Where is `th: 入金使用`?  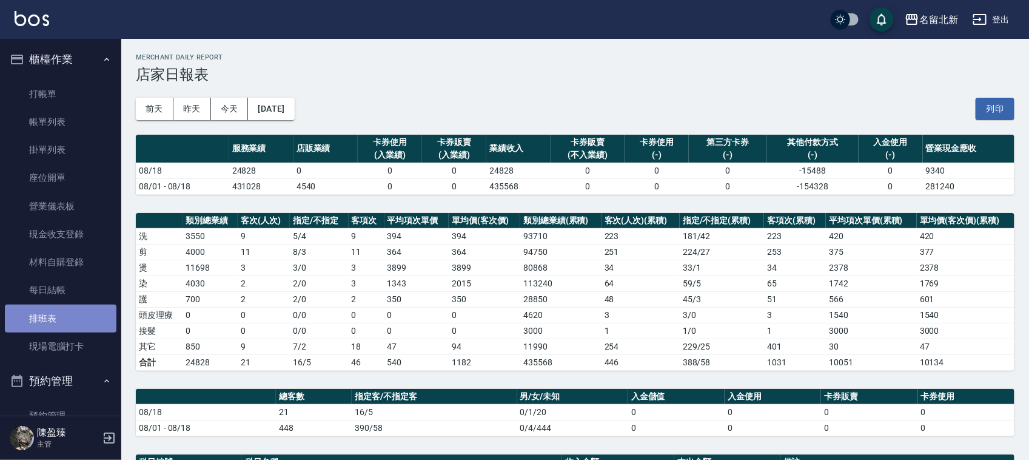 th: 入金使用 is located at coordinates (772, 396).